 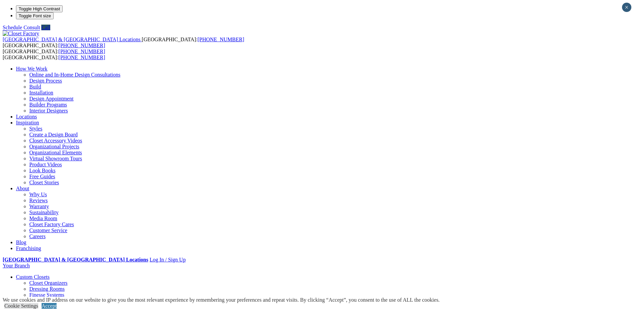 What do you see at coordinates (51, 98) in the screenshot?
I see `a: Design Appointment` at bounding box center [51, 98].